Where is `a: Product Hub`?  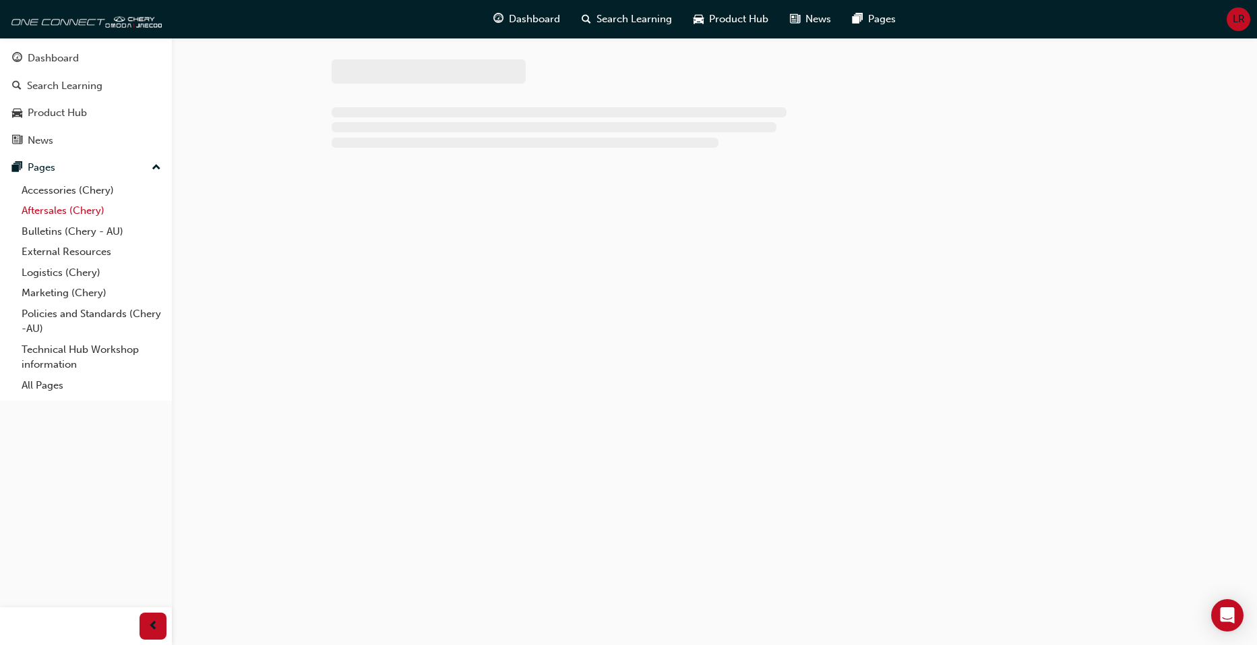
a: Product Hub is located at coordinates (86, 113).